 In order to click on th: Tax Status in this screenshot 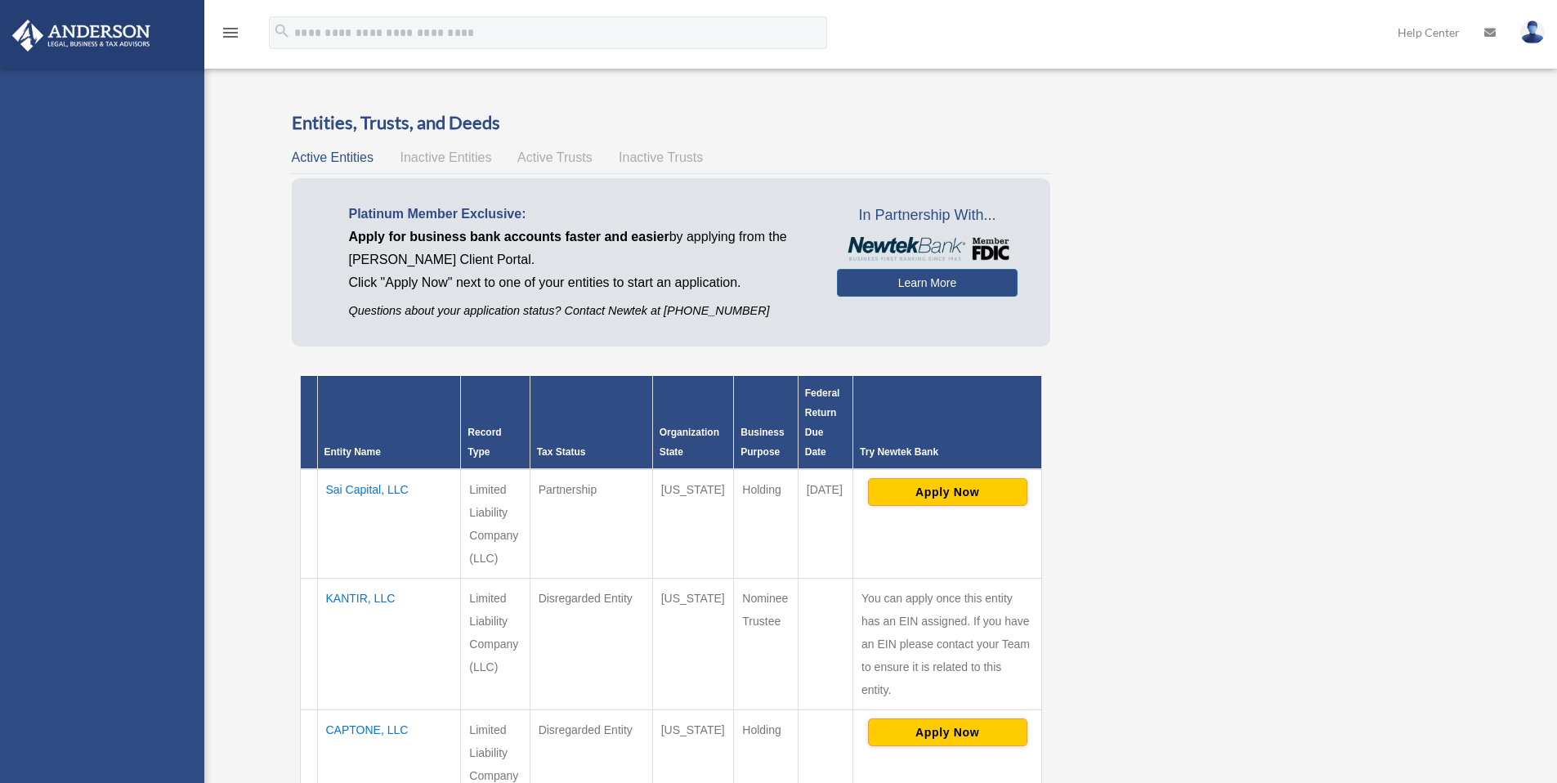, I will do `click(591, 422)`.